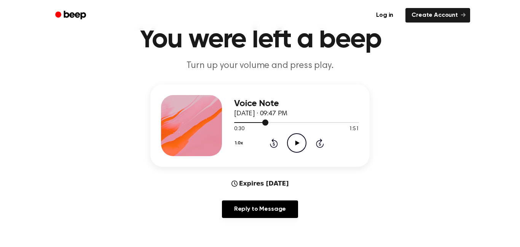  Describe the element at coordinates (438, 15) in the screenshot. I see `a: Create Account` at that location.